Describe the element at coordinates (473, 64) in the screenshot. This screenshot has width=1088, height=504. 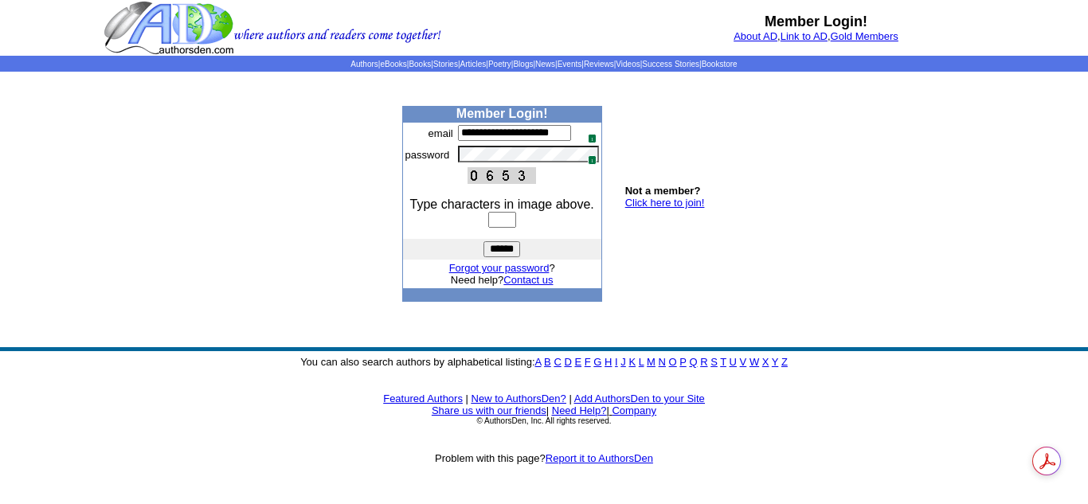
I see `a: Articles` at that location.